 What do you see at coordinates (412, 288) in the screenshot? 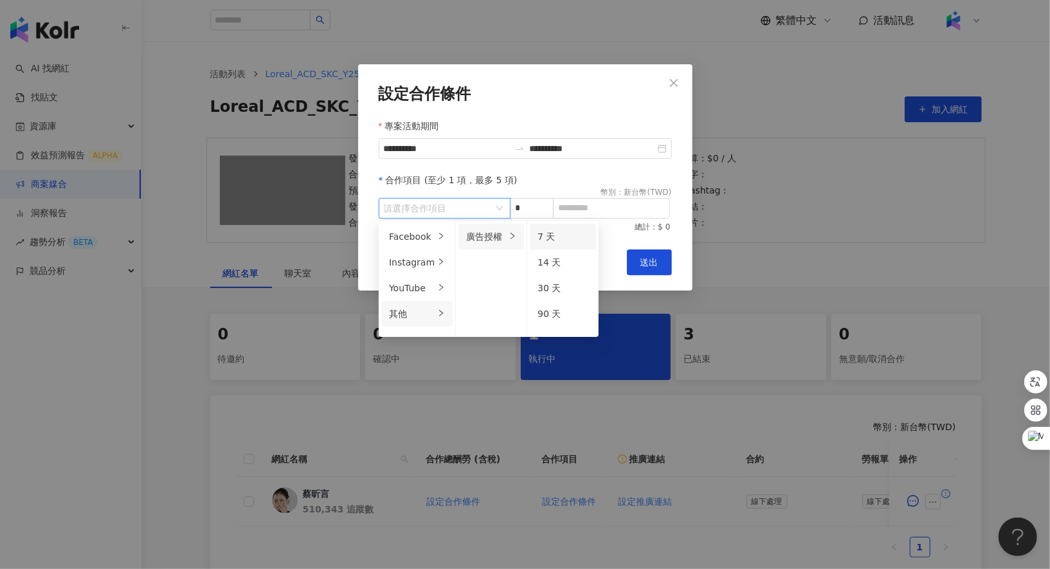
I see `div: YouTube` at bounding box center [412, 288].